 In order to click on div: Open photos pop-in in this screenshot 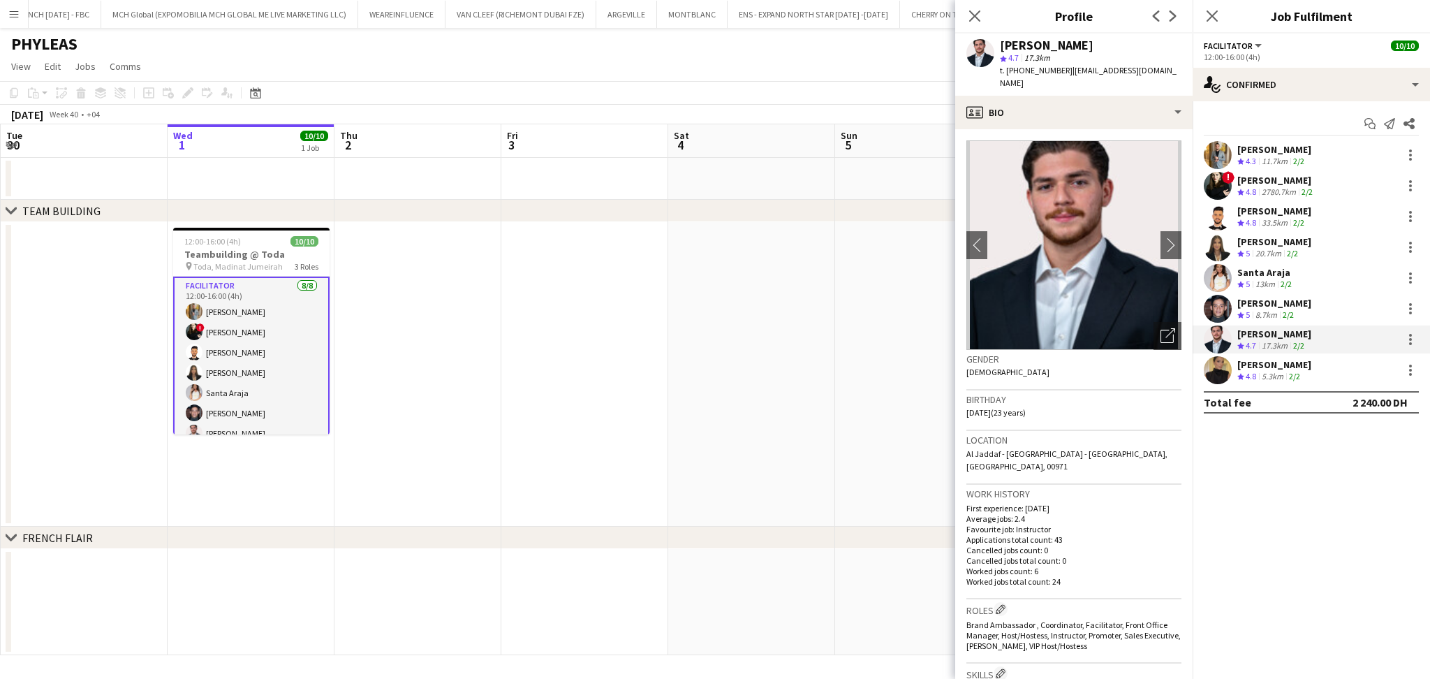, I will do `click(1167, 336)`.